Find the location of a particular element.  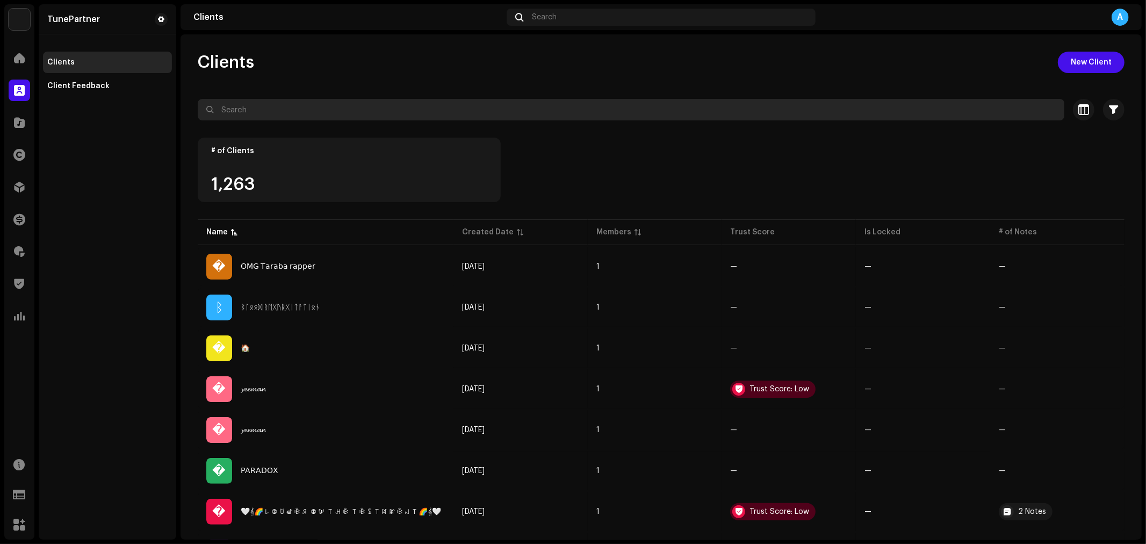

div: ᛒᛚᛟᛟᛞ ᚱᛖᚷᚢᚱᚷᛁᛏᚨᛏᛁᛟᚾ is located at coordinates (280, 307).